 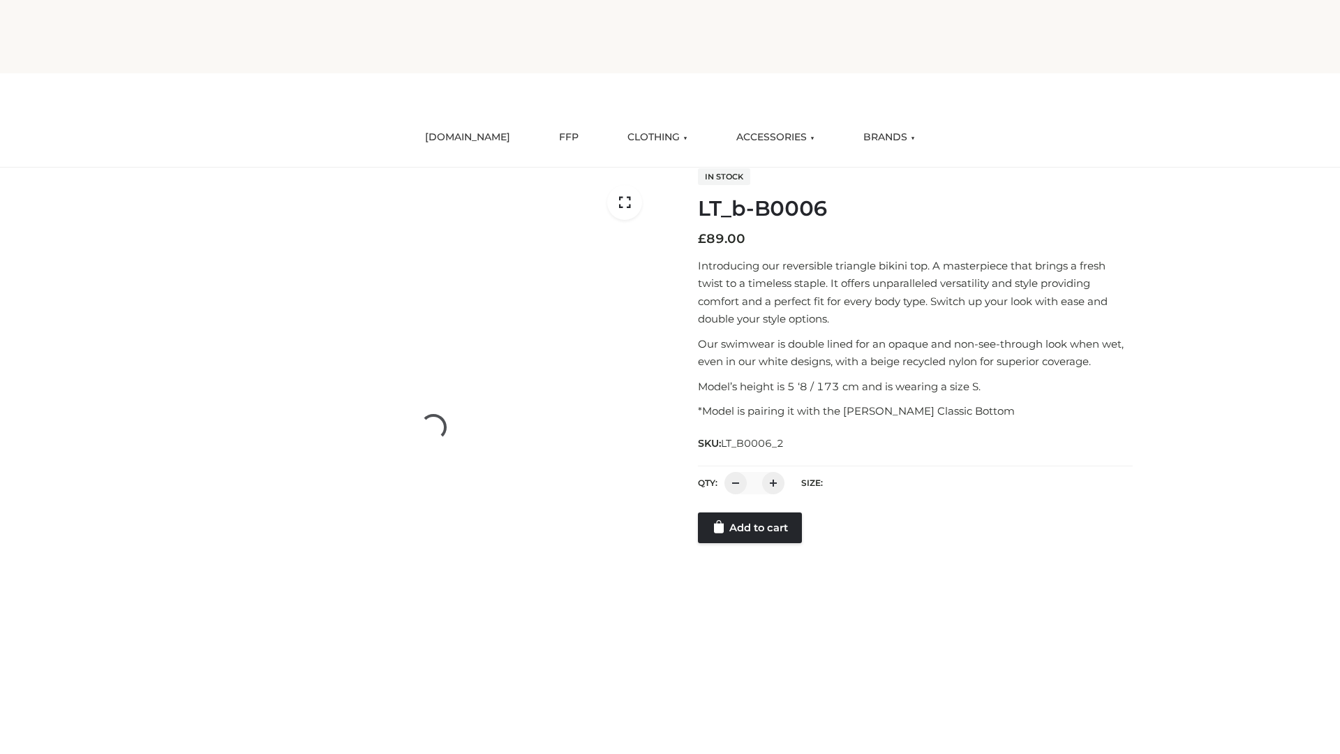 What do you see at coordinates (657, 137) in the screenshot?
I see `a: CLOTHING` at bounding box center [657, 137].